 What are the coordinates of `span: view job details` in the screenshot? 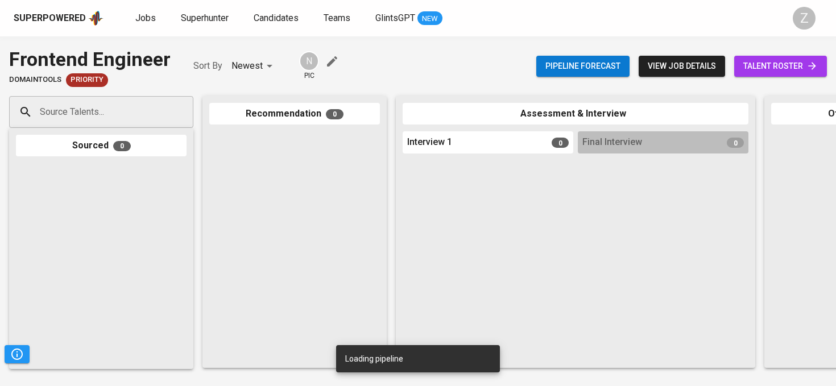 It's located at (682, 66).